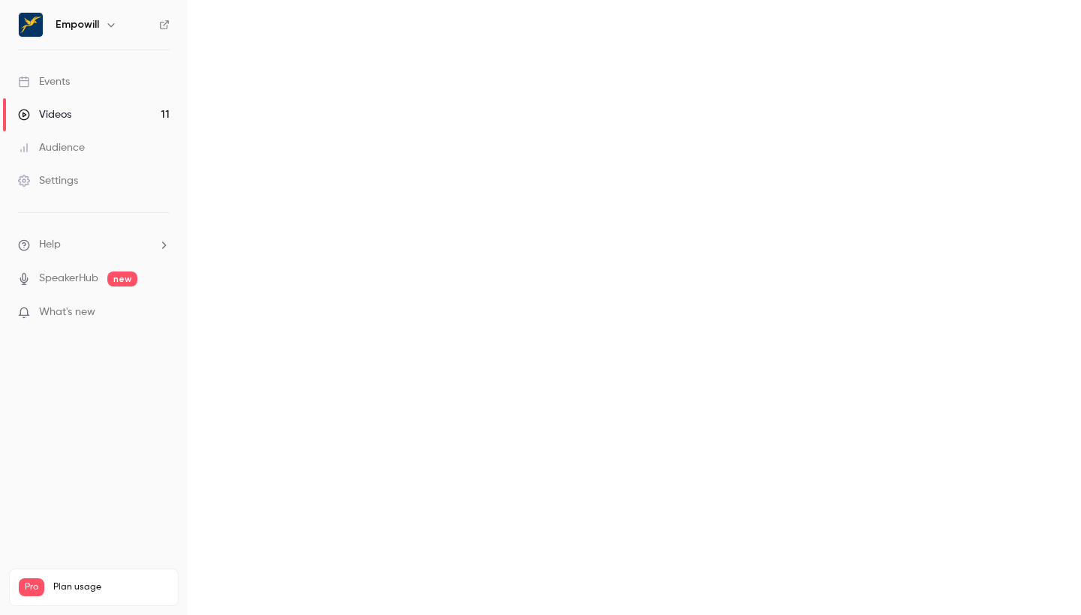 This screenshot has height=615, width=1081. What do you see at coordinates (32, 588) in the screenshot?
I see `span: Pro` at bounding box center [32, 588].